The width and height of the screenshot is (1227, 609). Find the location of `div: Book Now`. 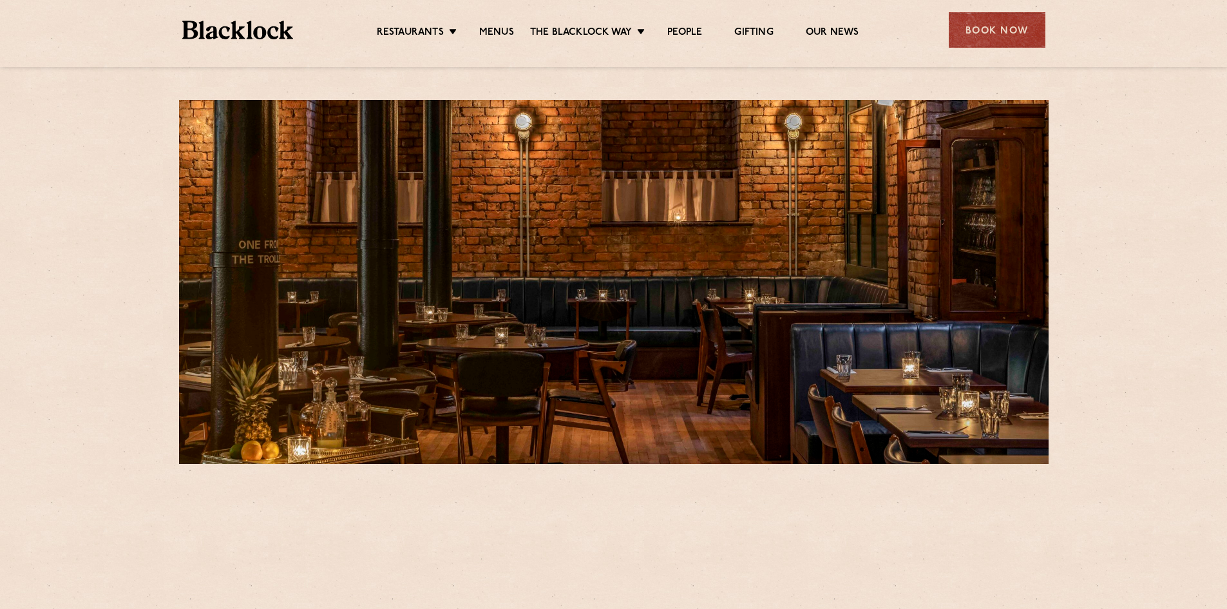

div: Book Now is located at coordinates (997, 30).